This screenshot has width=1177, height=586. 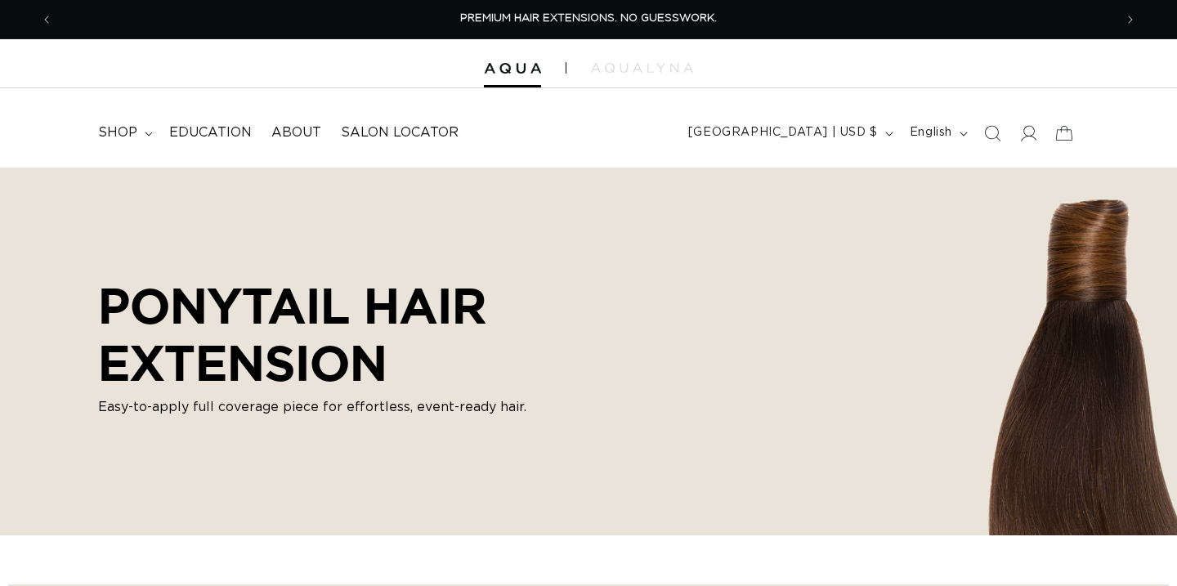 What do you see at coordinates (1131, 20) in the screenshot?
I see `button: Next announcement` at bounding box center [1131, 20].